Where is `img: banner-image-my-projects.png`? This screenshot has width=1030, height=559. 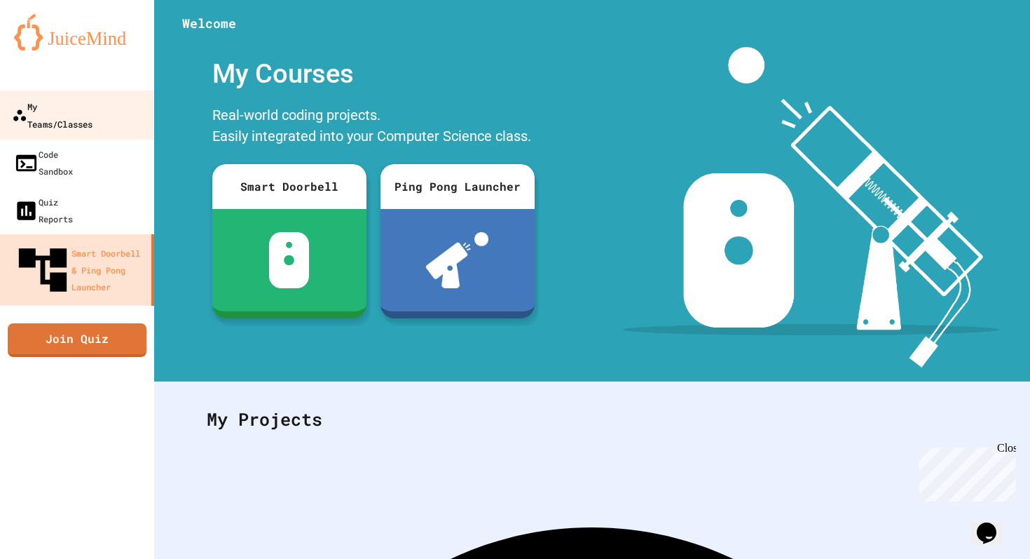 img: banner-image-my-projects.png is located at coordinates (811, 207).